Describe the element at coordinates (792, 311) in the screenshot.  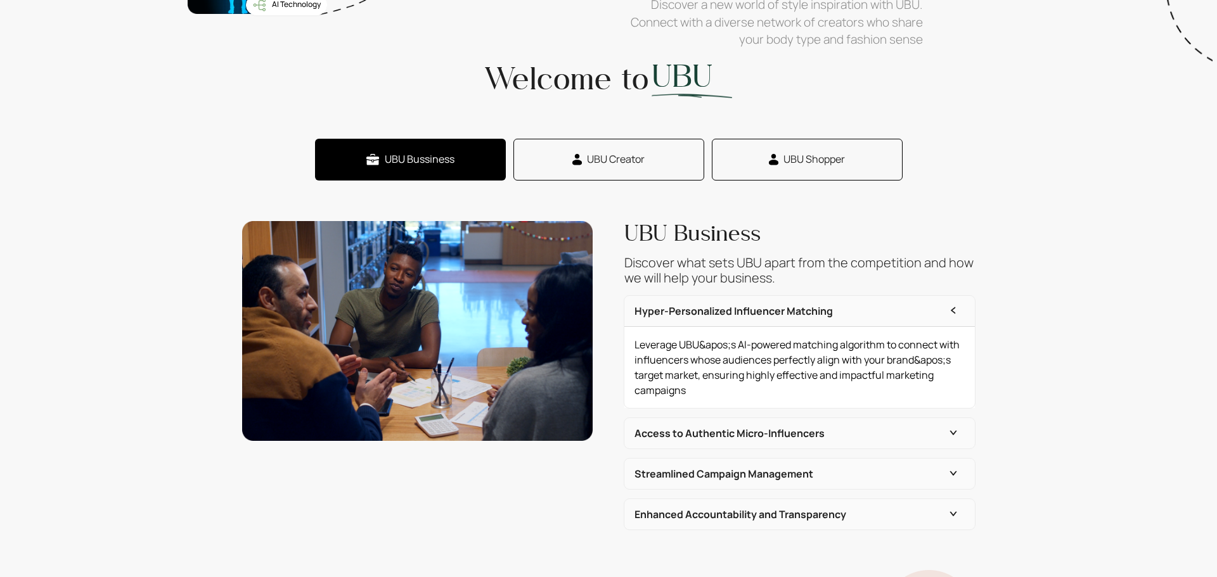
I see `h6: Hyper-Personalized Influencer Matching` at that location.